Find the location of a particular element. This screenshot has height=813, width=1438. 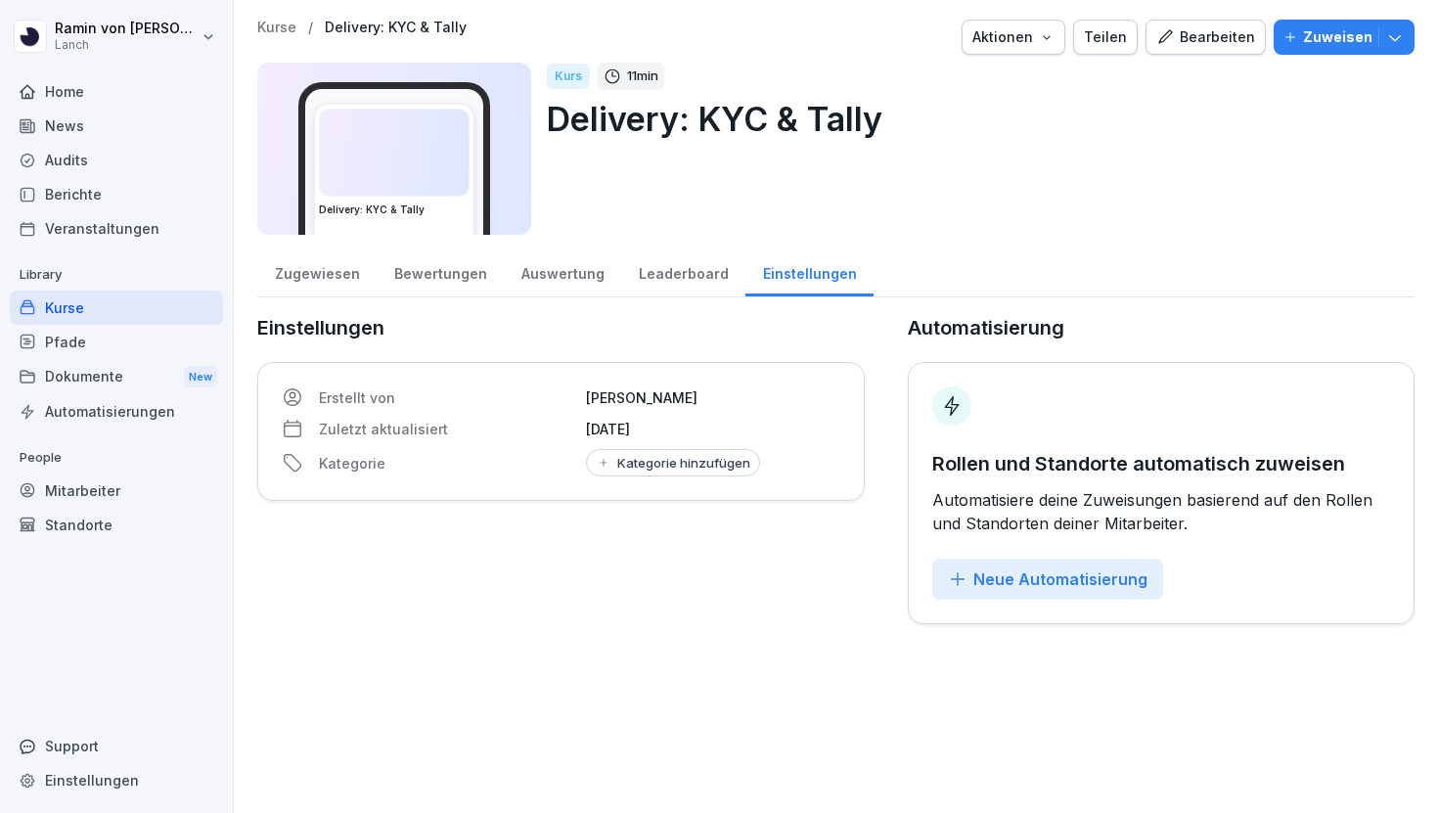

button: Kategorie hinzufügen is located at coordinates (673, 463).